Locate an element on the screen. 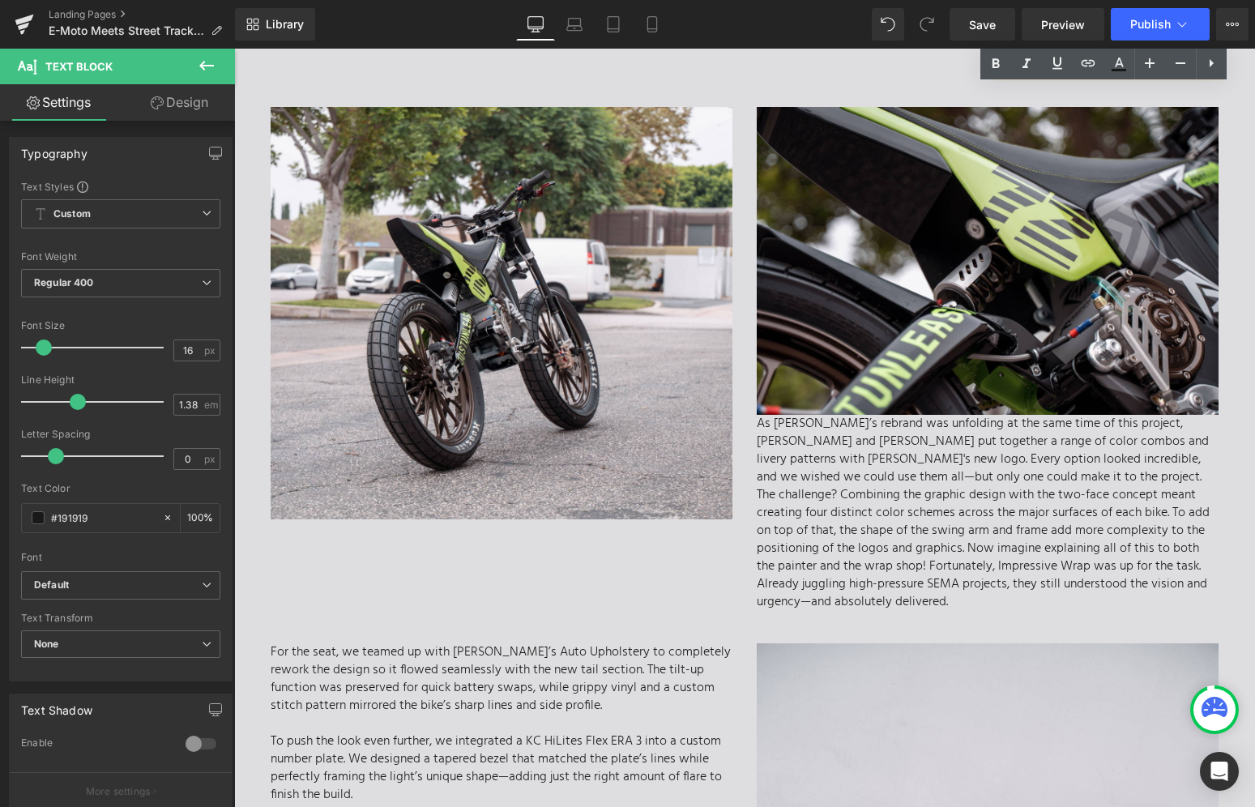 This screenshot has height=807, width=1255. span: Text Block is located at coordinates (79, 66).